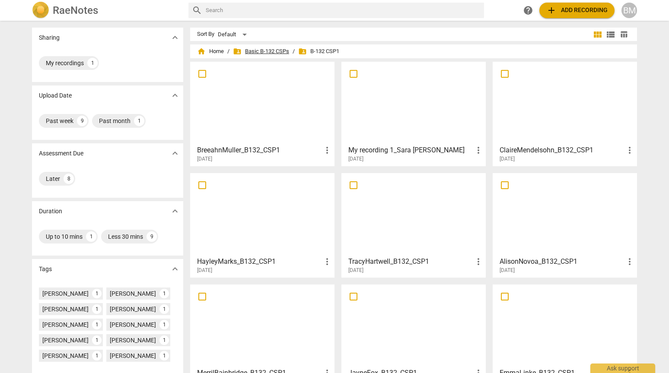 The height and width of the screenshot is (373, 669). I want to click on div: Up to 10 mins, so click(64, 237).